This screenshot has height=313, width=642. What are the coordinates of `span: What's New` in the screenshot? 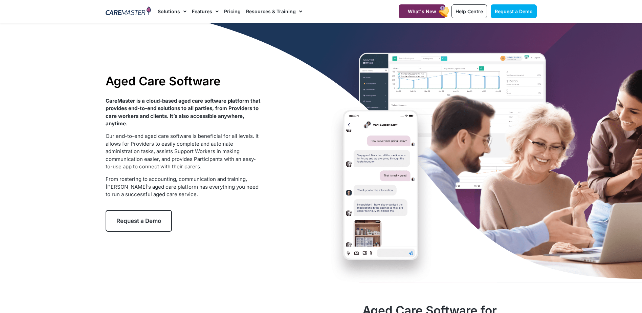 It's located at (422, 11).